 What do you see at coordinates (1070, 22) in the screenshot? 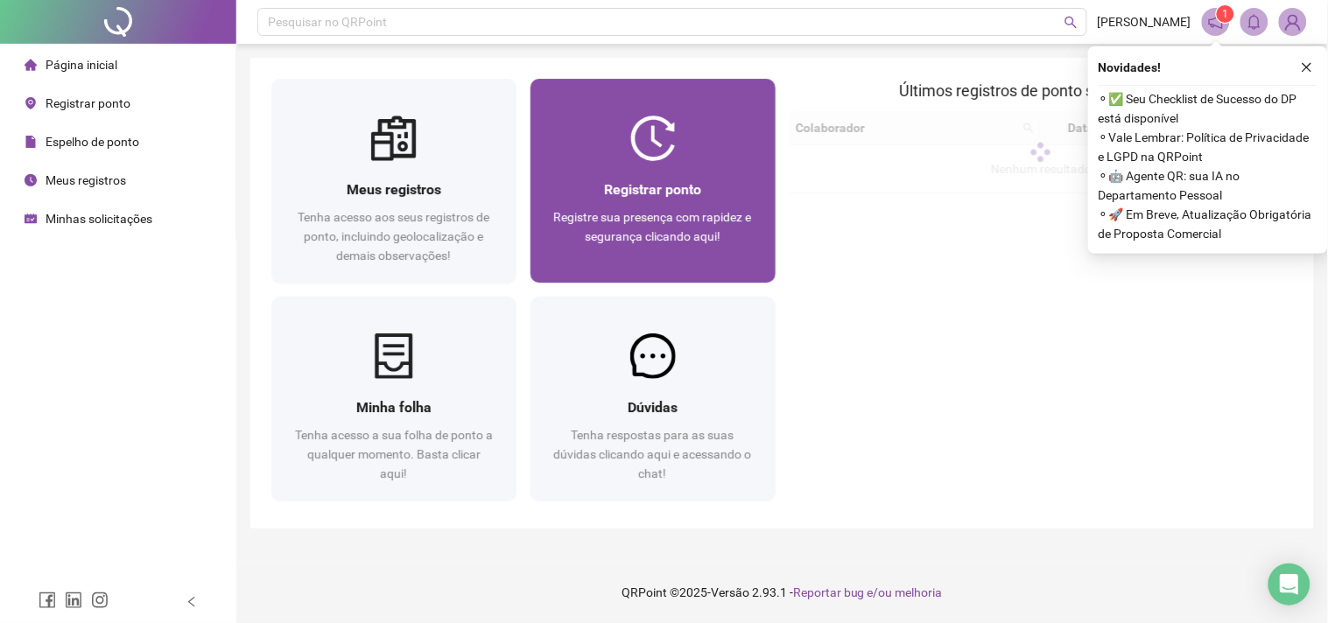
I see `span: search` at bounding box center [1070, 22].